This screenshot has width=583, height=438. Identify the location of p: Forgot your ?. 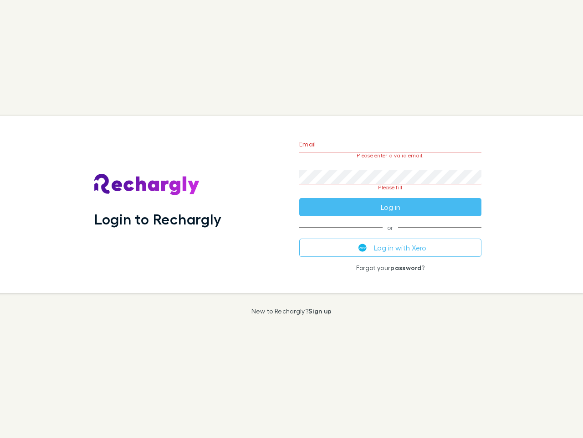
(391, 268).